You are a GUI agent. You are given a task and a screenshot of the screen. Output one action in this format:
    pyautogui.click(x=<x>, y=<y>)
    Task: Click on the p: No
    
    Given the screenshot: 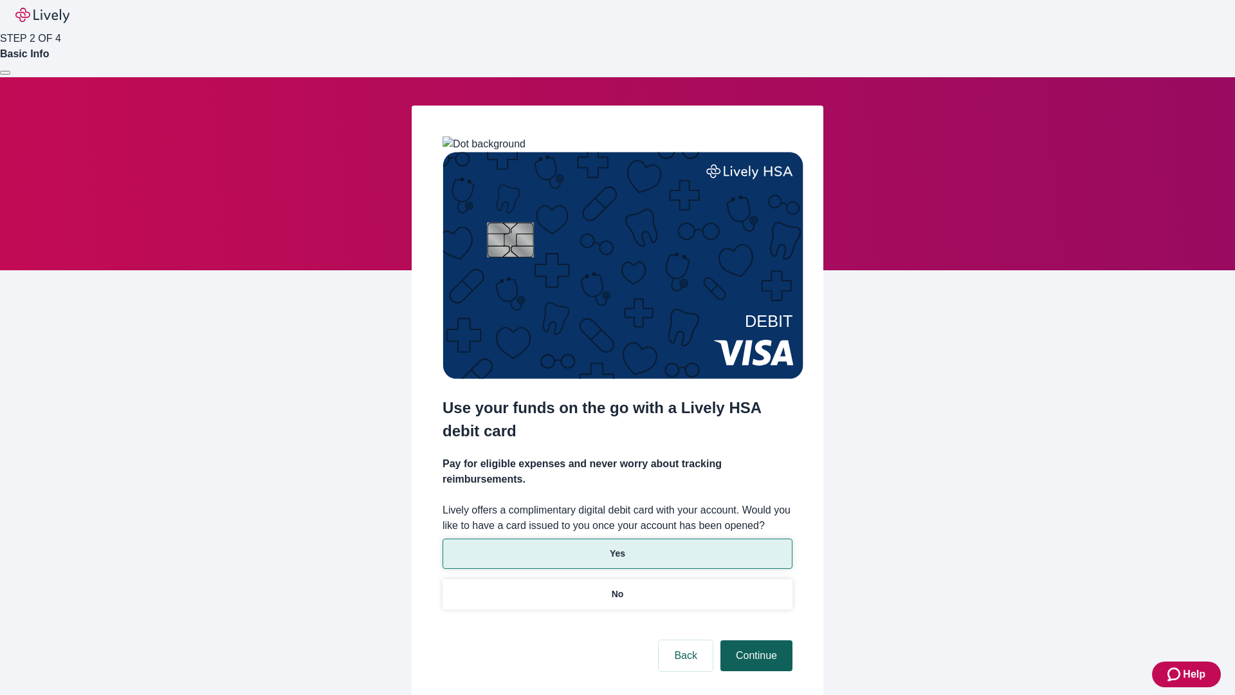 What is the action you would take?
    pyautogui.click(x=617, y=594)
    